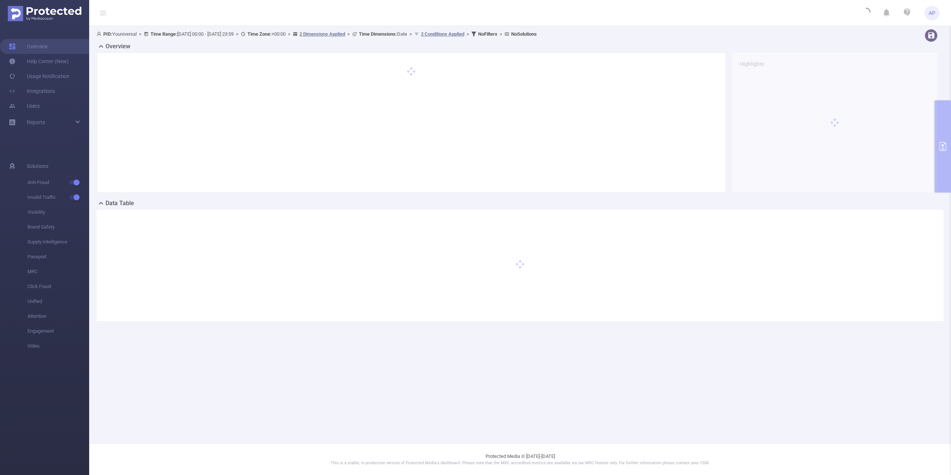 This screenshot has height=475, width=951. I want to click on a: Overview, so click(28, 46).